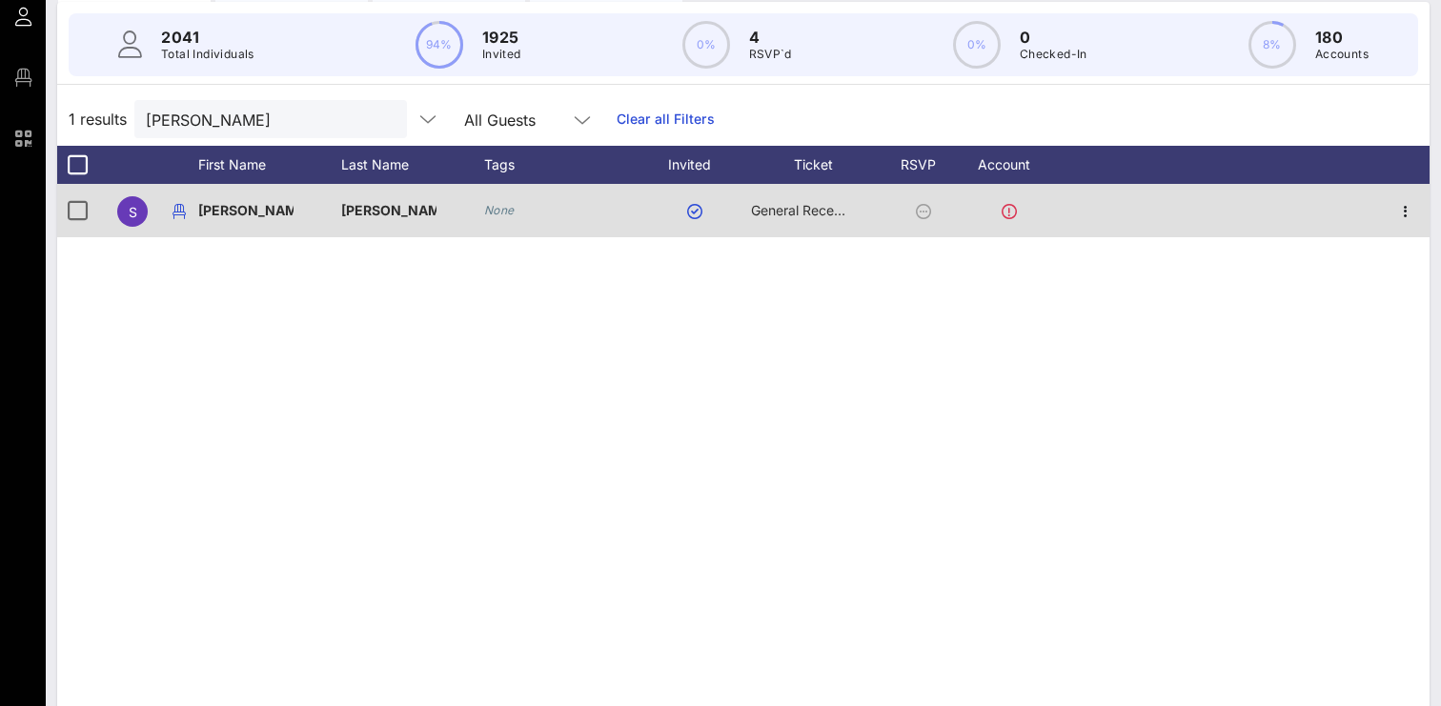 The width and height of the screenshot is (1441, 706). What do you see at coordinates (808, 210) in the screenshot?
I see `span: General Reception` at bounding box center [808, 210].